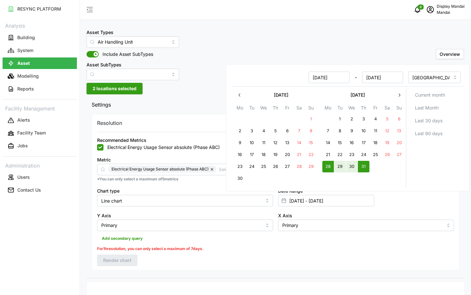 The height and width of the screenshot is (295, 471). What do you see at coordinates (388, 131) in the screenshot?
I see `button: 12 July 2025` at bounding box center [388, 131].